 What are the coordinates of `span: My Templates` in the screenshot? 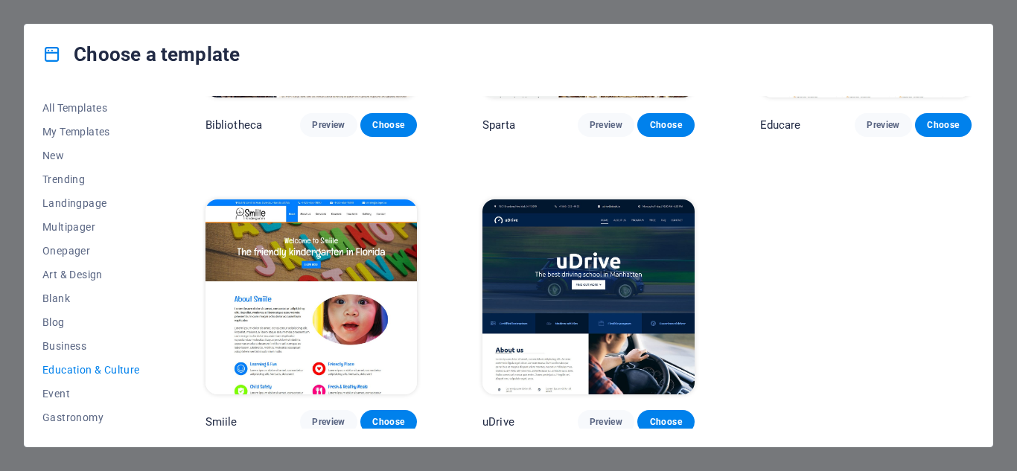 It's located at (91, 132).